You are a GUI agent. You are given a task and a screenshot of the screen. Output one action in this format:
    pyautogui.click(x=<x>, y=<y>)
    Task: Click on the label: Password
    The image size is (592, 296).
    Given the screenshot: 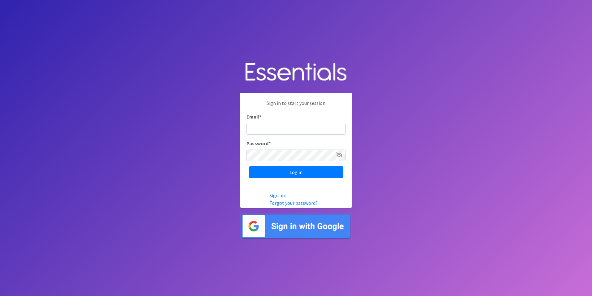 What is the action you would take?
    pyautogui.click(x=259, y=143)
    